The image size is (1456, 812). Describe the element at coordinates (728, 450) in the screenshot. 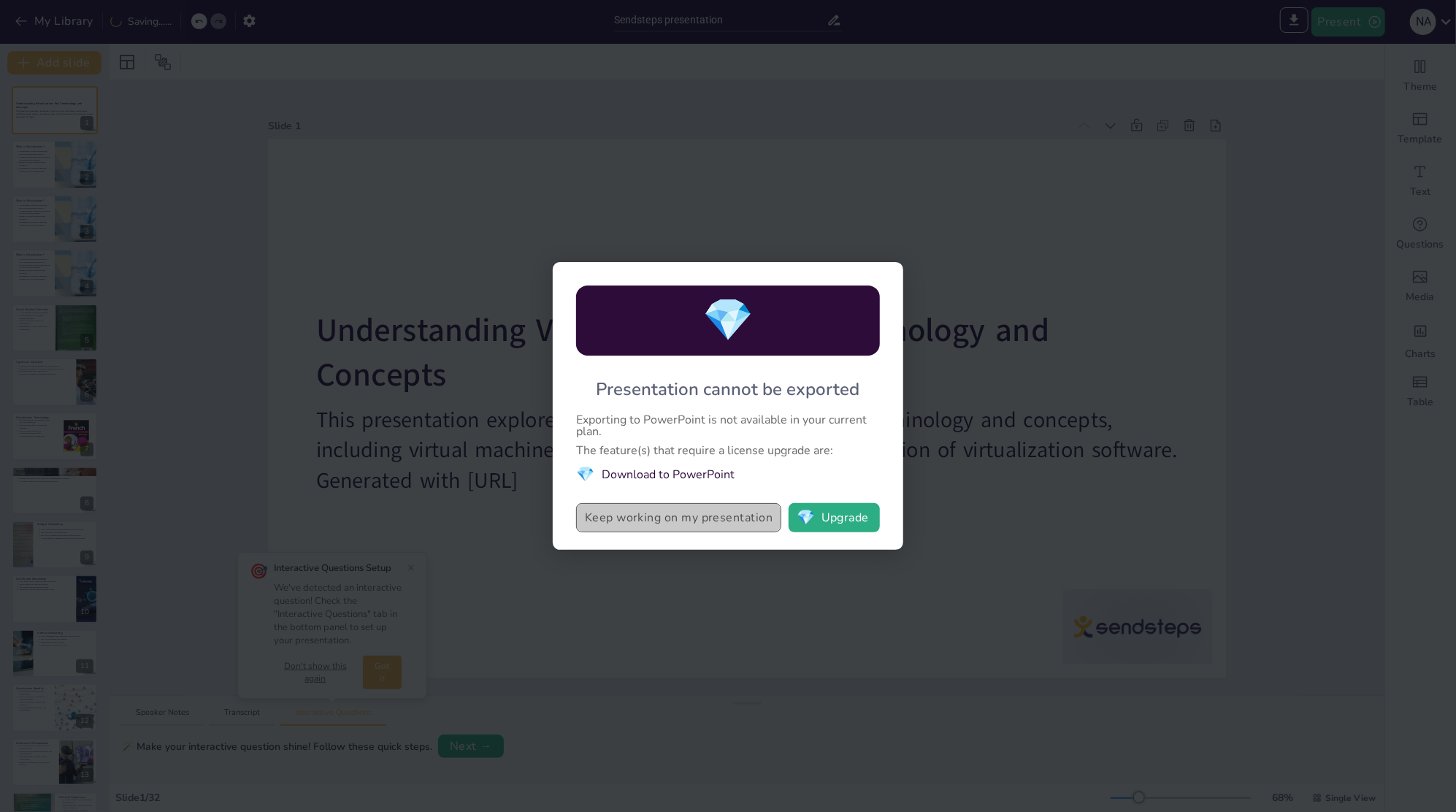

I see `div: The feature(s) that require a license upgrade are:` at that location.